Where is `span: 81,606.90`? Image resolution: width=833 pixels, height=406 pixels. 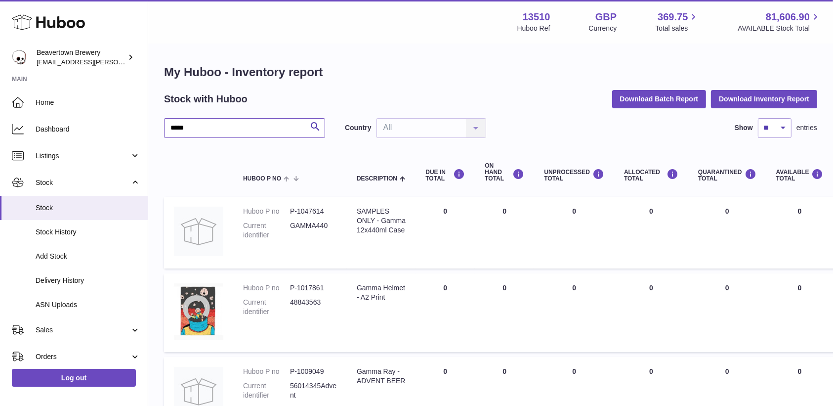 span: 81,606.90 is located at coordinates (788, 17).